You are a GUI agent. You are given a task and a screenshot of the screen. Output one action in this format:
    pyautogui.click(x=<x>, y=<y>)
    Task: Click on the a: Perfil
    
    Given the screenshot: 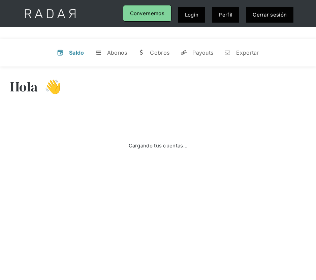 What is the action you would take?
    pyautogui.click(x=226, y=15)
    